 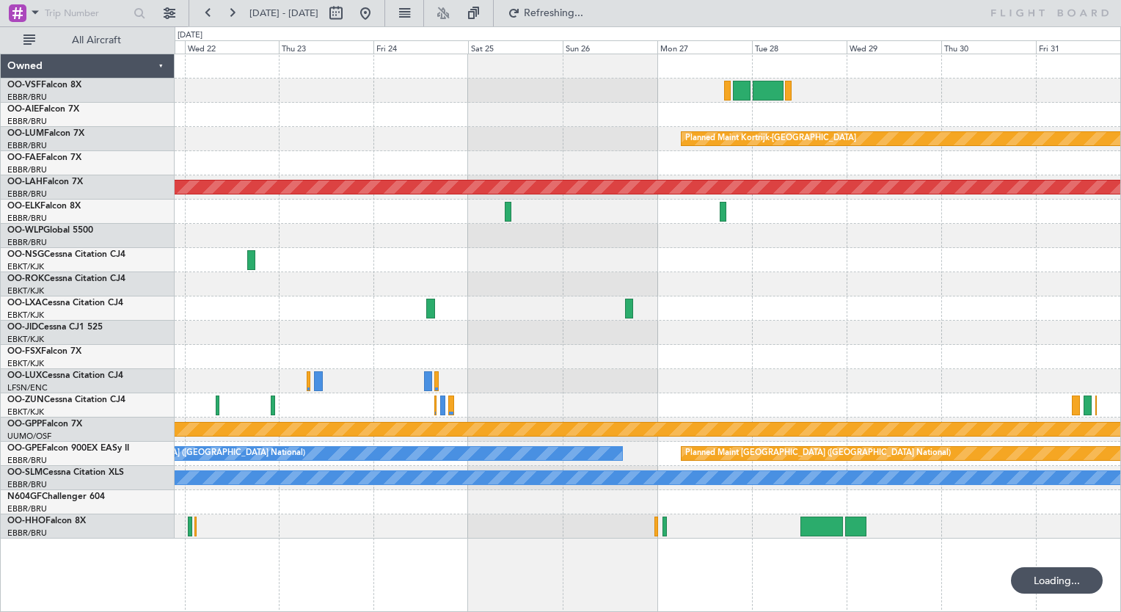 I want to click on button: Refreshing..., so click(x=545, y=13).